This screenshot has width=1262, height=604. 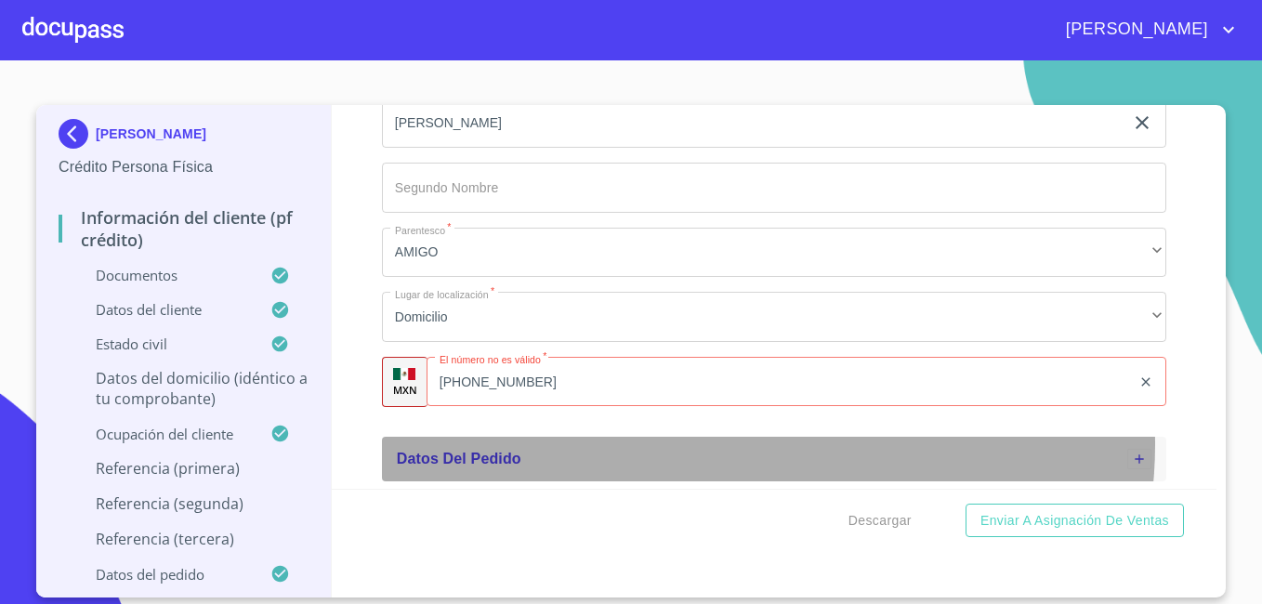 I want to click on p: Referencia (tercera), so click(x=183, y=539).